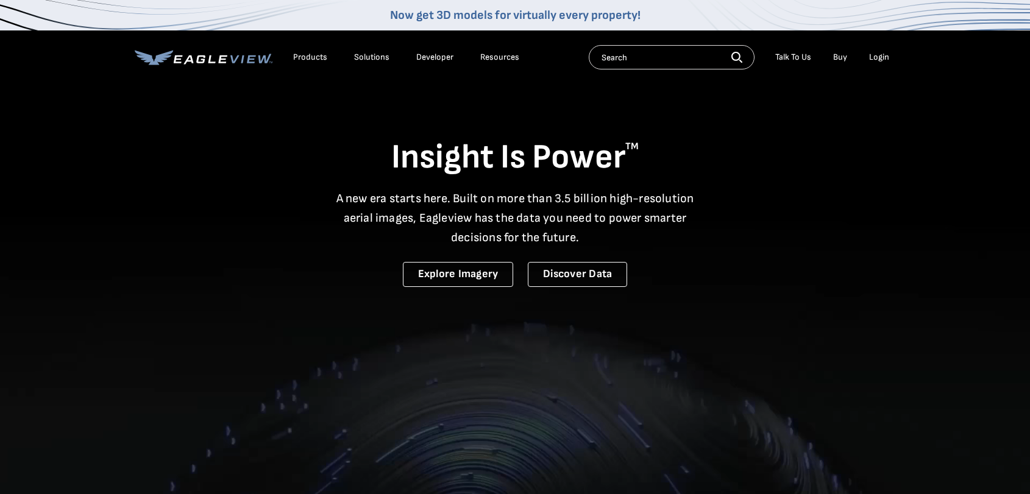  Describe the element at coordinates (793, 57) in the screenshot. I see `div: Talk To Us` at that location.